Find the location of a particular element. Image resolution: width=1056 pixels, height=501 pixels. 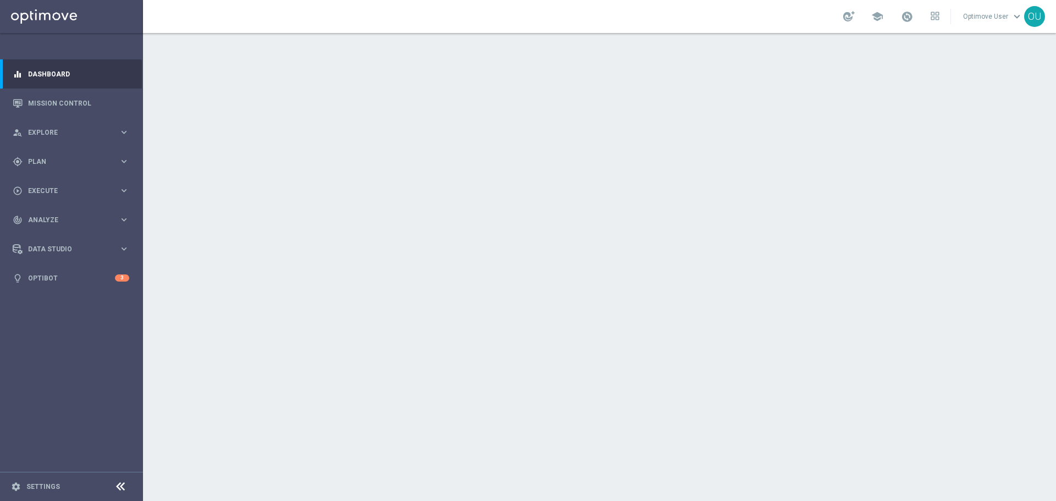

span: Data Studio is located at coordinates (73, 249).